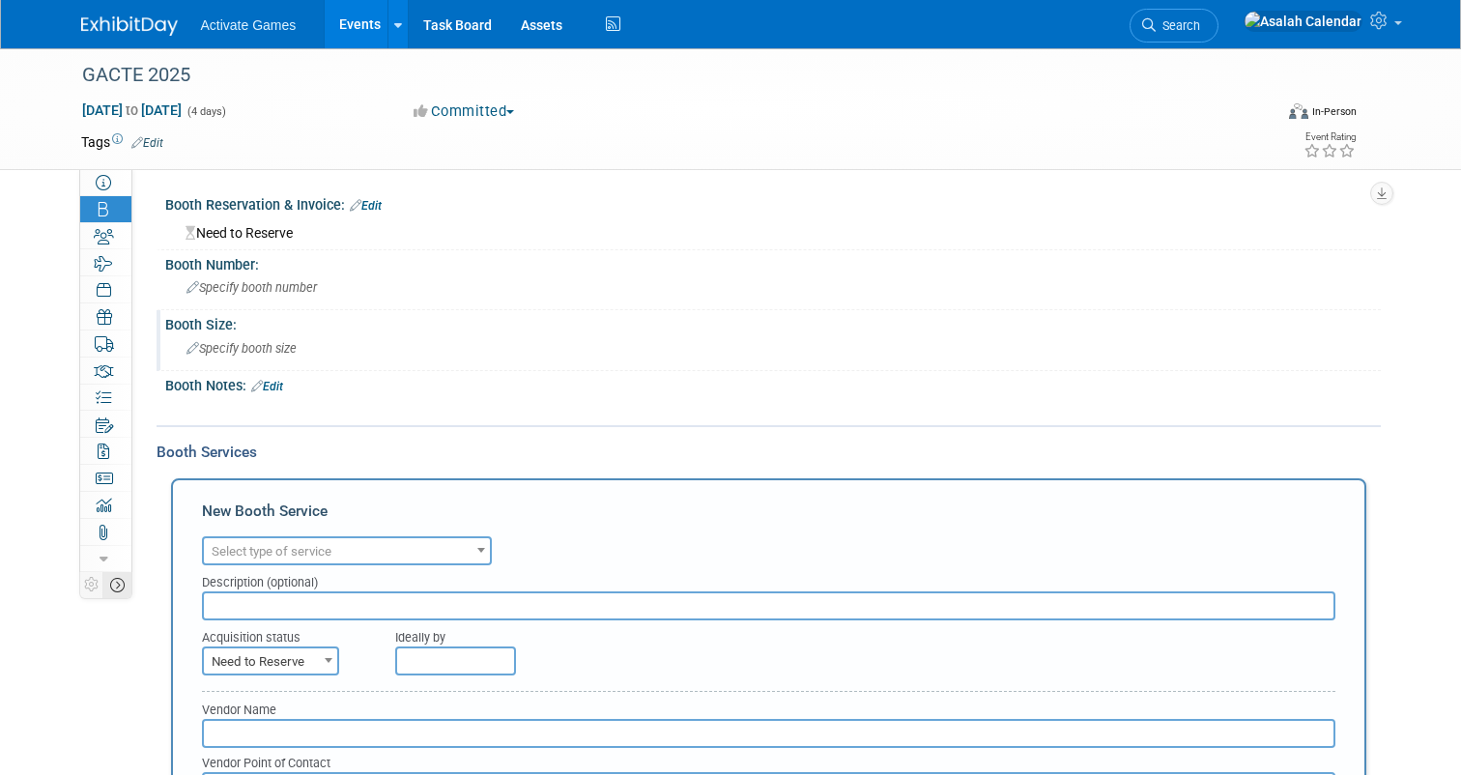  I want to click on div: Event Rating, so click(1330, 137).